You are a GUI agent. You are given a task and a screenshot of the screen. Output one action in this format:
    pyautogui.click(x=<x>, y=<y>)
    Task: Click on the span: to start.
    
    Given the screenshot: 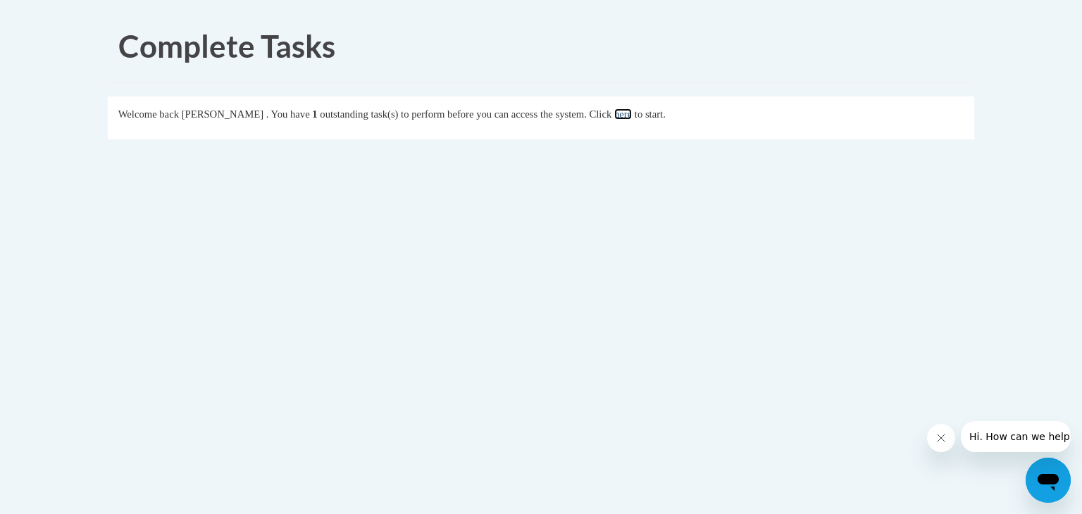 What is the action you would take?
    pyautogui.click(x=650, y=114)
    